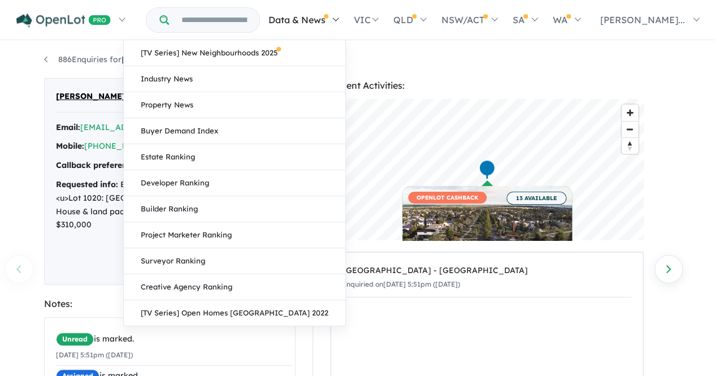 The image size is (715, 376). What do you see at coordinates (235, 235) in the screenshot?
I see `a: Project Marketer Ranking` at bounding box center [235, 235].